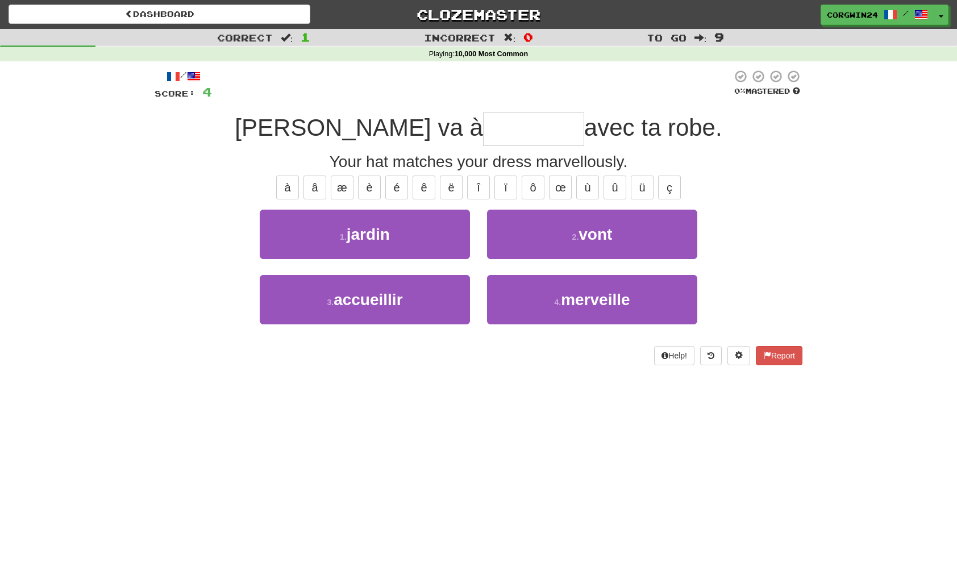  What do you see at coordinates (365, 300) in the screenshot?
I see `button: 3.accueillir` at bounding box center [365, 300].